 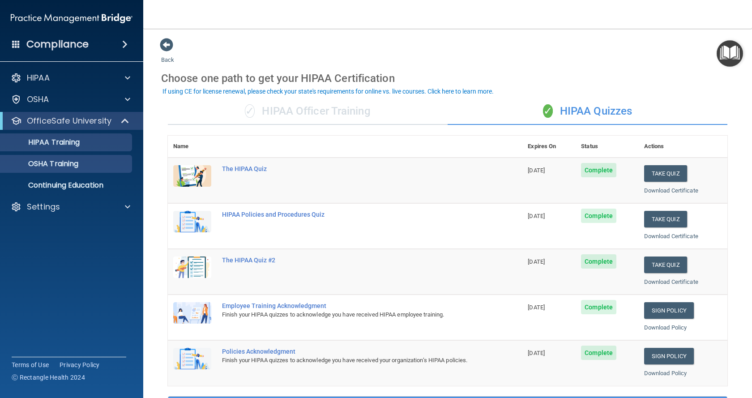 What do you see at coordinates (350, 351) in the screenshot?
I see `div: Policies Acknowledgment` at bounding box center [350, 351].